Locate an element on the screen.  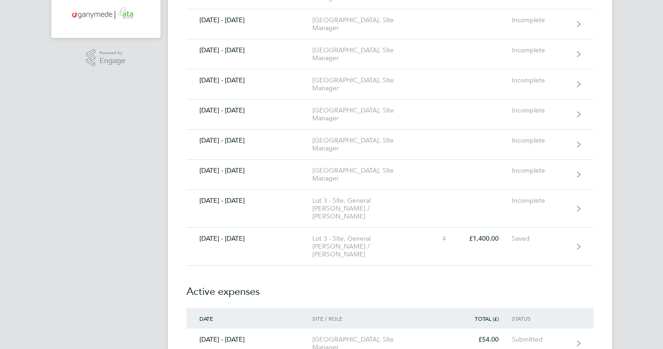
div: £54.00 is located at coordinates (485, 339).